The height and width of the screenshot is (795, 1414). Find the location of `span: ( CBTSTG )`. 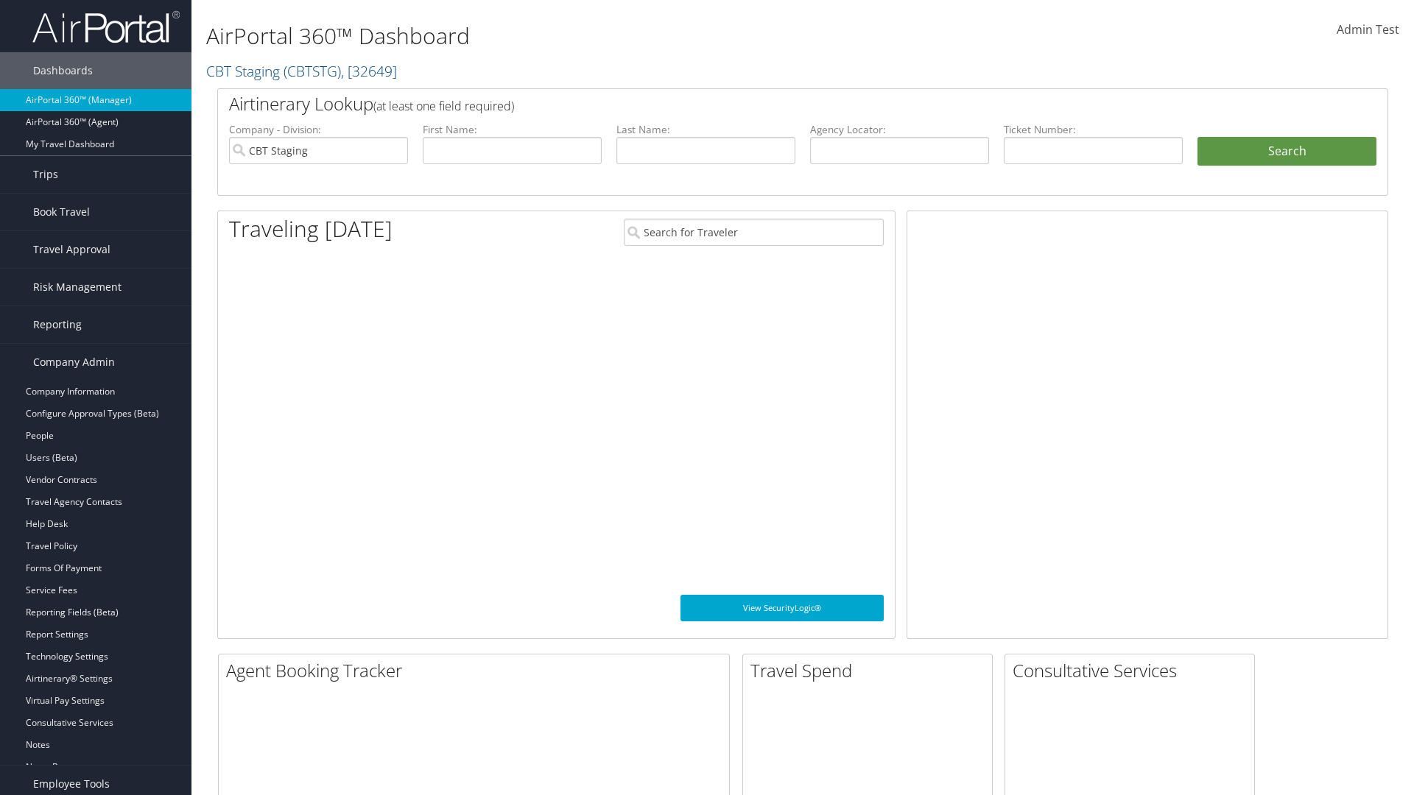

span: ( CBTSTG ) is located at coordinates (312, 71).